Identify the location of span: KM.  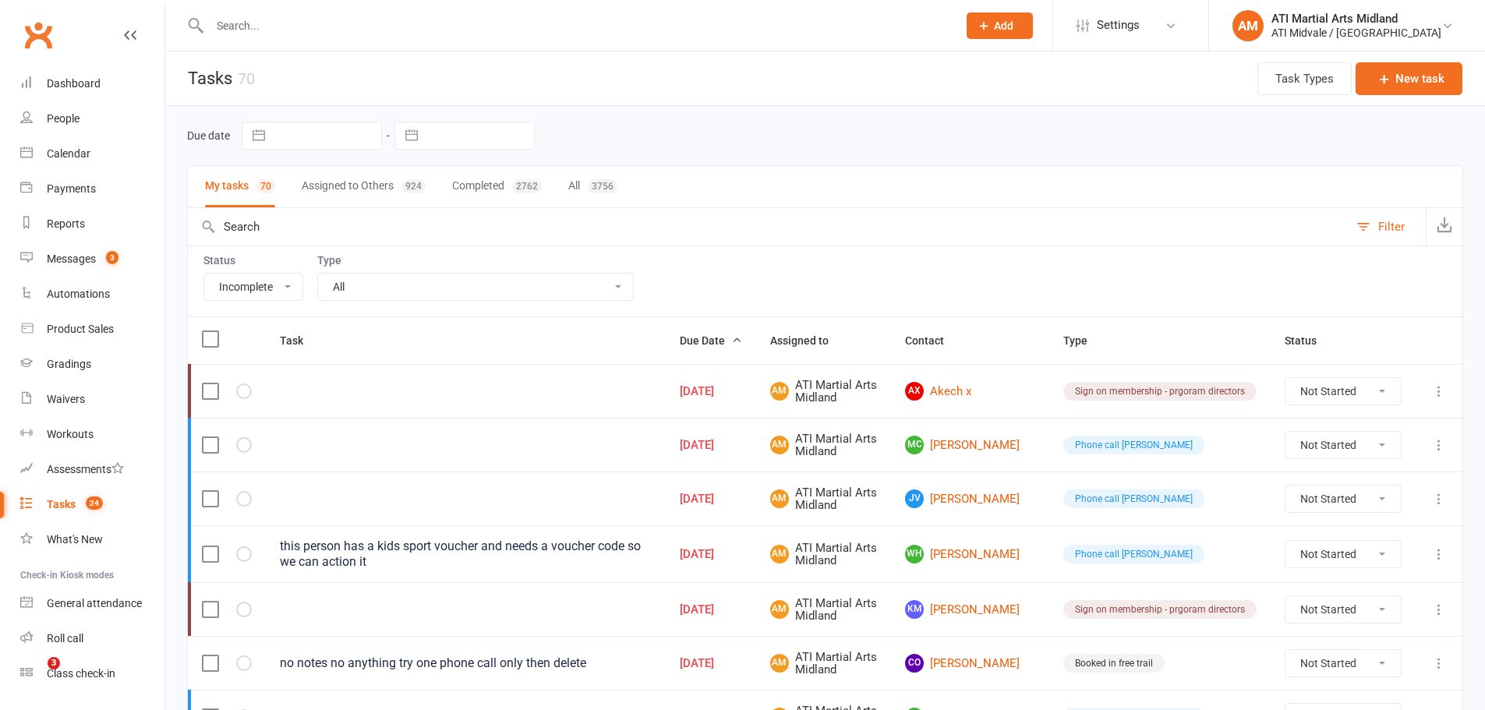
(915, 610).